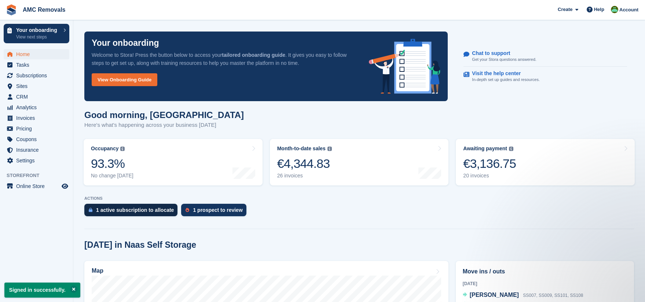  Describe the element at coordinates (506, 80) in the screenshot. I see `p: In-depth set up guides and resources.` at that location.